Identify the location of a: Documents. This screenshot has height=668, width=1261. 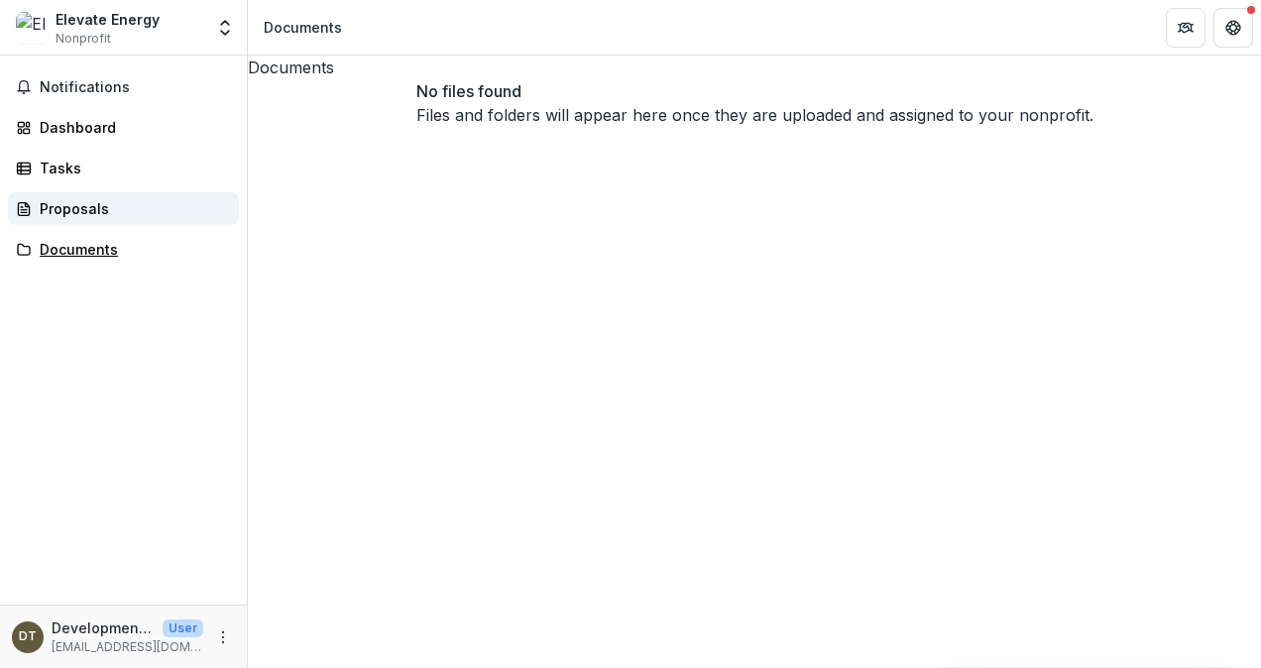
(123, 249).